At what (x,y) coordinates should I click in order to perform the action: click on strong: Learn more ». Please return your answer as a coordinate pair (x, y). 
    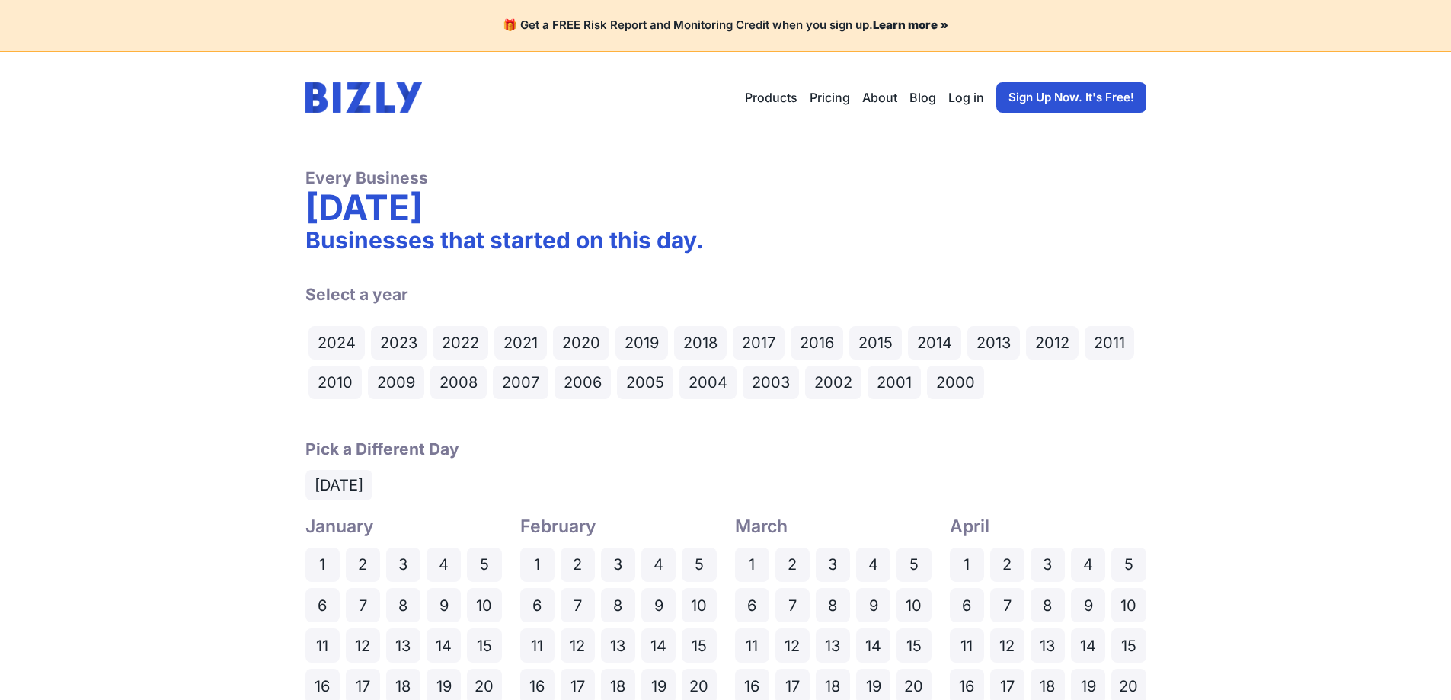
    Looking at the image, I should click on (910, 24).